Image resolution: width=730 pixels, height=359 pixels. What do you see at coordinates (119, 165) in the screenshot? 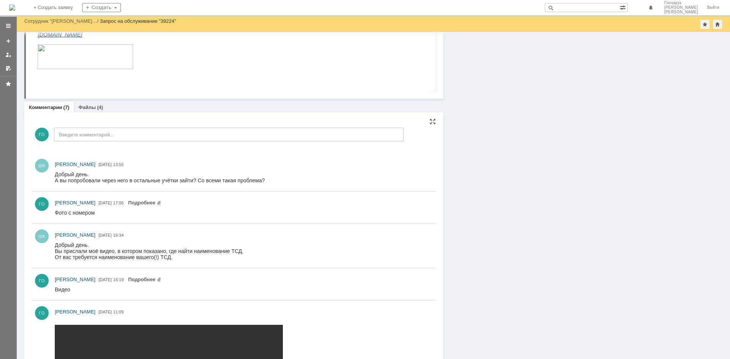
I see `span: 13:55` at bounding box center [119, 165].